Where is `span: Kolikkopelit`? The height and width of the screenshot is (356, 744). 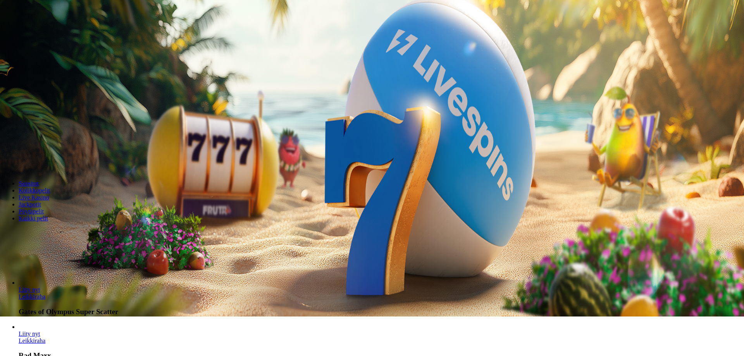
span: Kolikkopelit is located at coordinates (34, 190).